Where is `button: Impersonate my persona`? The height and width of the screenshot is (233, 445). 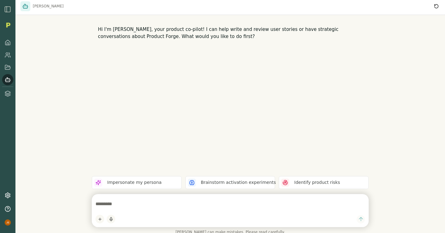
button: Impersonate my persona is located at coordinates (137, 183).